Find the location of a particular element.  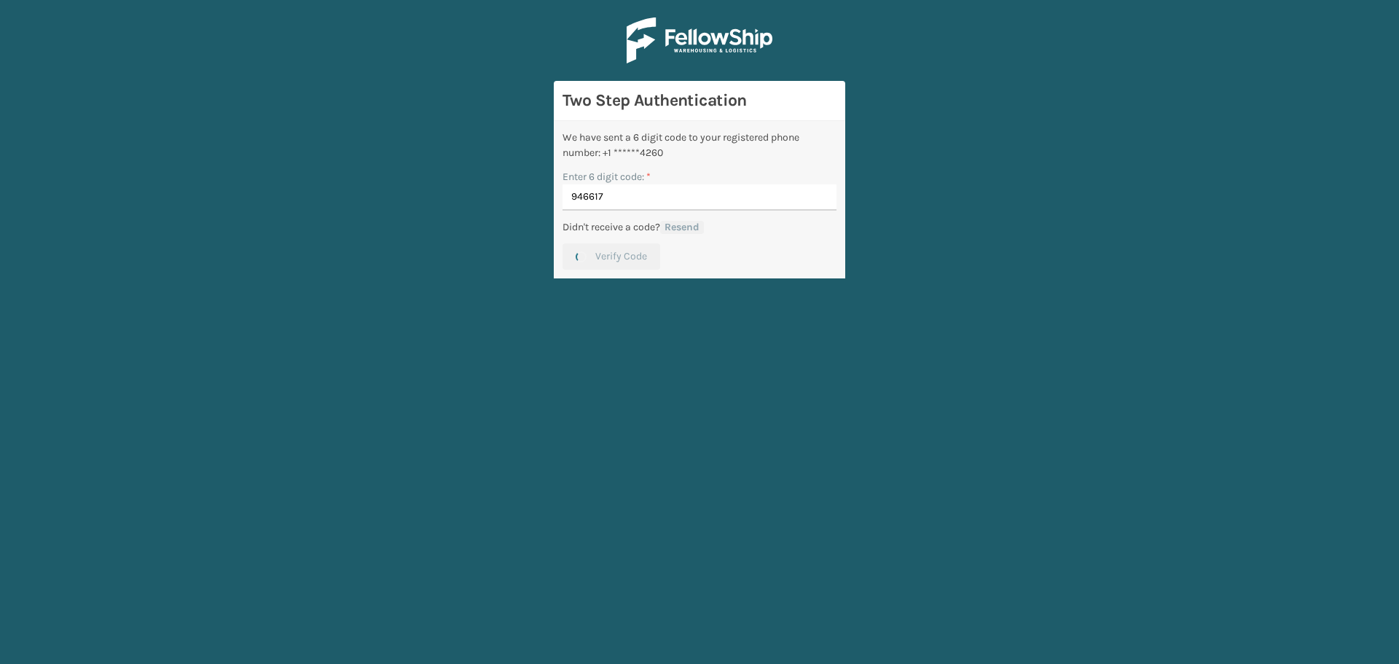

h3: Two Step Authentication is located at coordinates (699, 101).